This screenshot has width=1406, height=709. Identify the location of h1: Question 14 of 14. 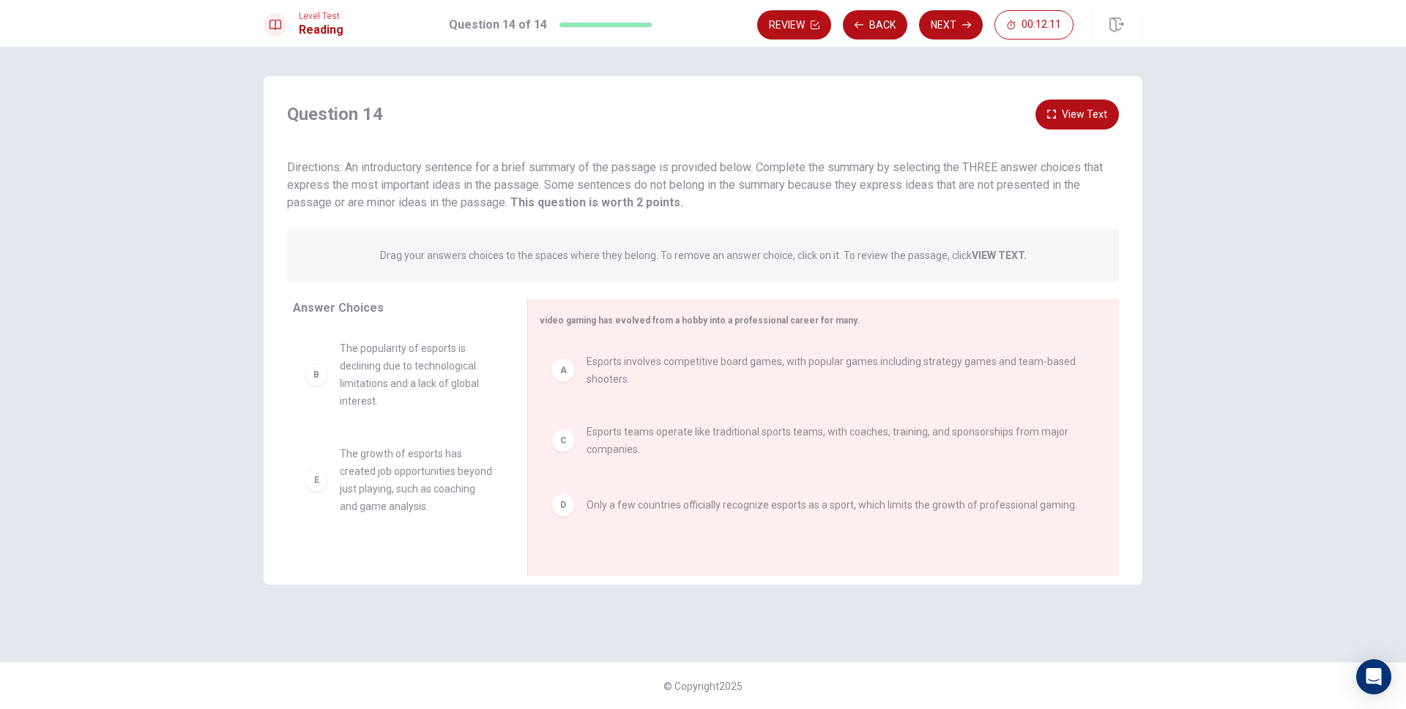
(498, 25).